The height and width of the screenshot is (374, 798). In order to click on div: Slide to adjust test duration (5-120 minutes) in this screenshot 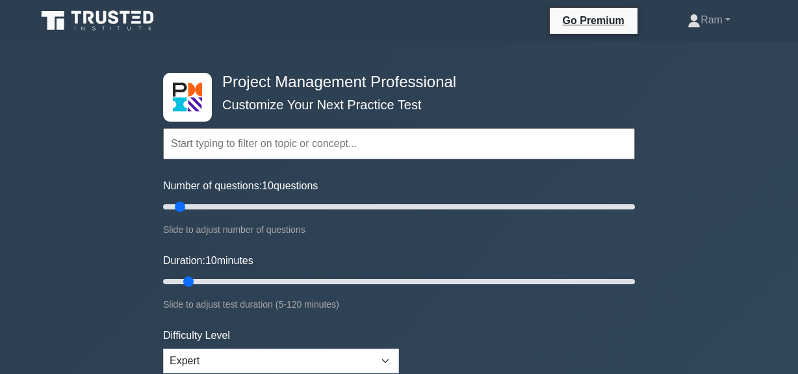, I will do `click(399, 304)`.